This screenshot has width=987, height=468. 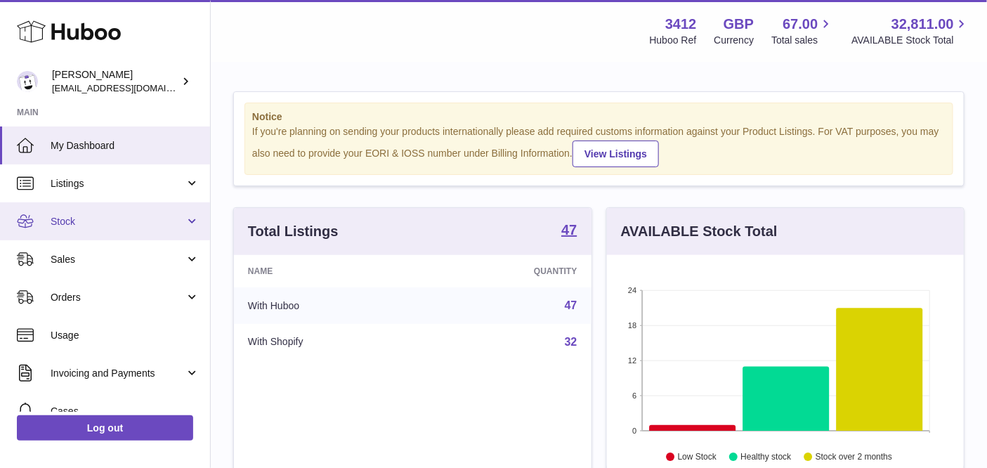 What do you see at coordinates (330, 342) in the screenshot?
I see `td: With Shopify` at bounding box center [330, 342].